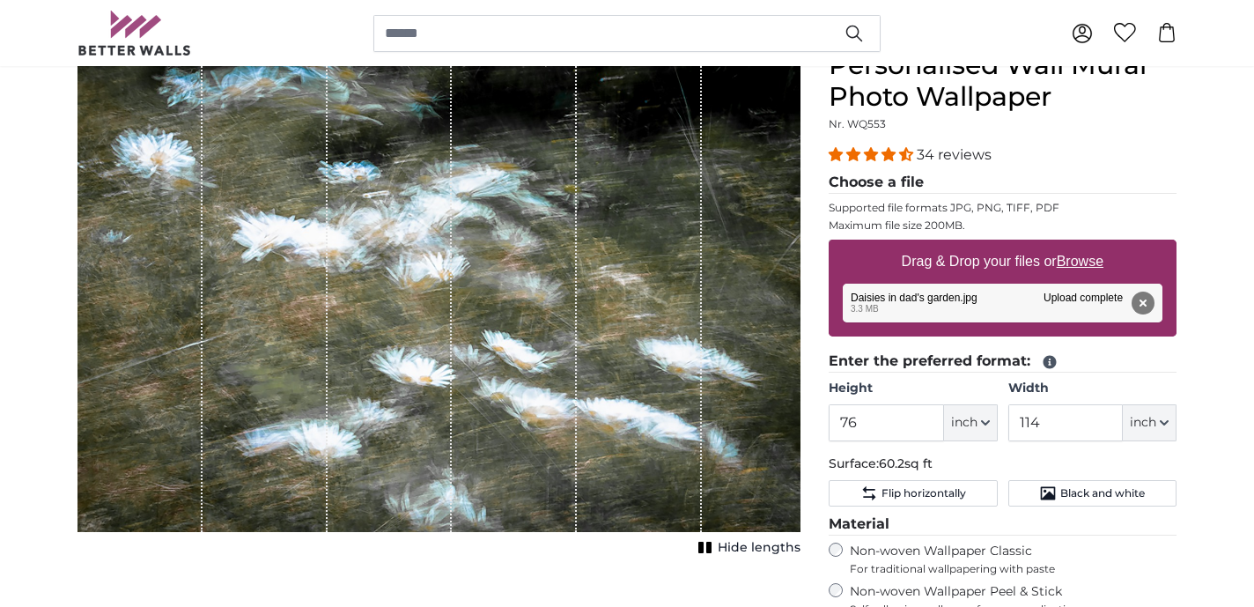 This screenshot has height=607, width=1254. Describe the element at coordinates (912, 388) in the screenshot. I see `label: Height` at that location.